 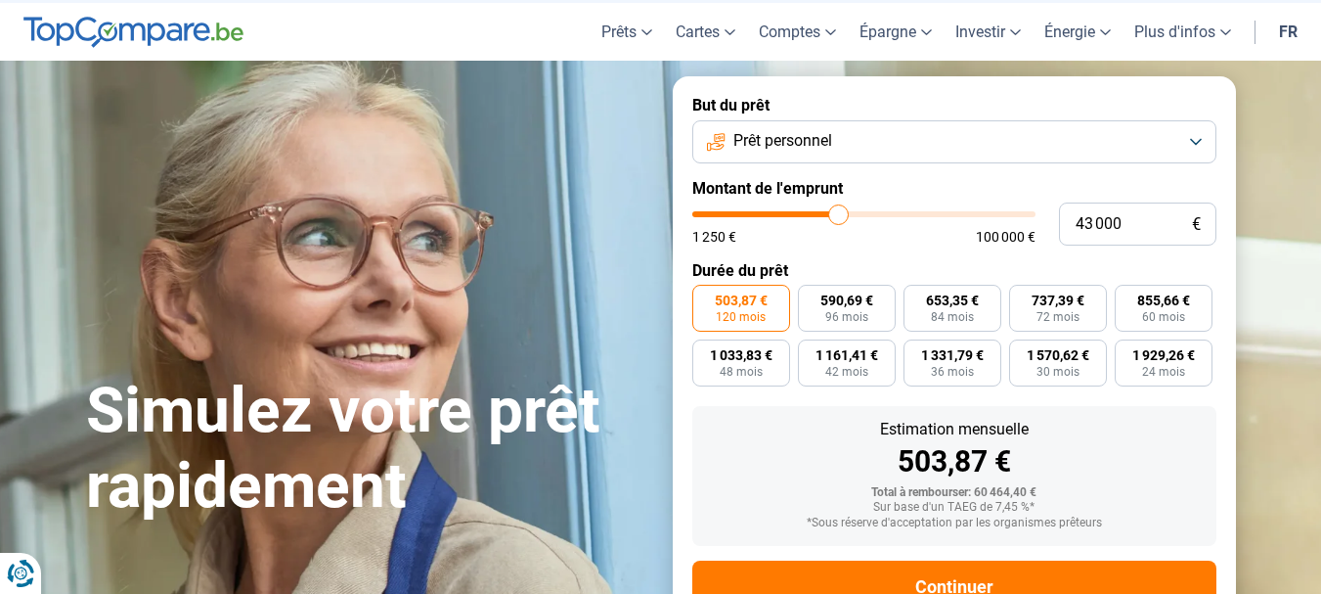 I want to click on span: 1 331,79 €, so click(x=953, y=355).